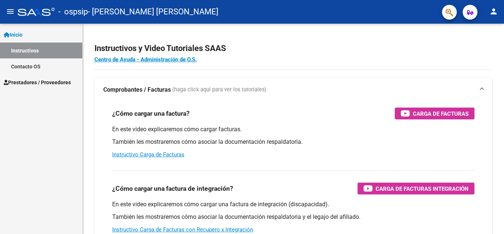 This screenshot has width=504, height=234. What do you see at coordinates (494, 11) in the screenshot?
I see `mat-icon: person` at bounding box center [494, 11].